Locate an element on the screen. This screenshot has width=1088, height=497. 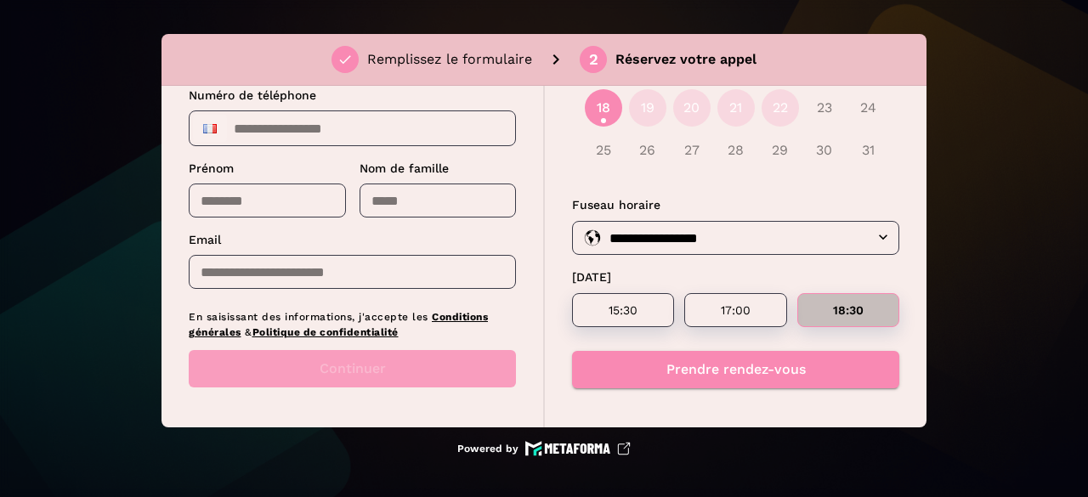
div: France: + 33 is located at coordinates (210, 128).